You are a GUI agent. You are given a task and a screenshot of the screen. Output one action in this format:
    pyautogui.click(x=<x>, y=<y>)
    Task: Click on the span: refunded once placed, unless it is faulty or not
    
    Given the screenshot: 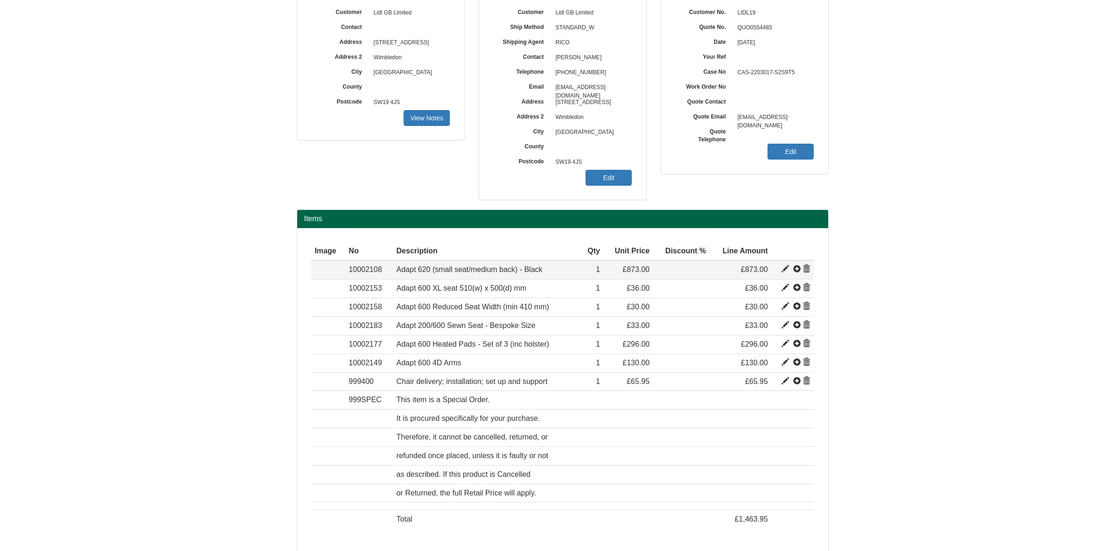 What is the action you would take?
    pyautogui.click(x=473, y=455)
    